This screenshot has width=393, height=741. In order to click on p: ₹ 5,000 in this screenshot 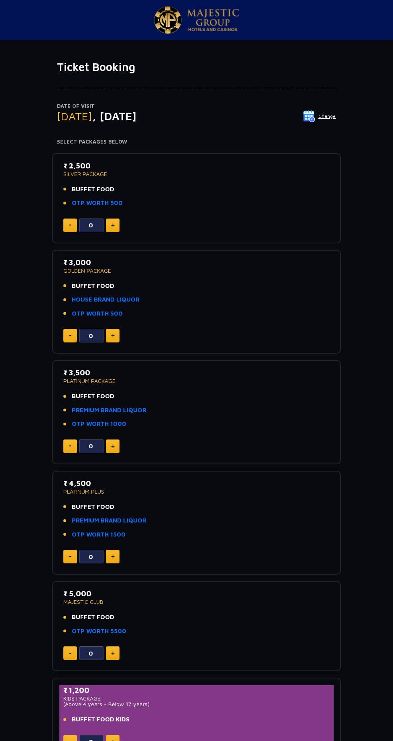, I will do `click(196, 593)`.